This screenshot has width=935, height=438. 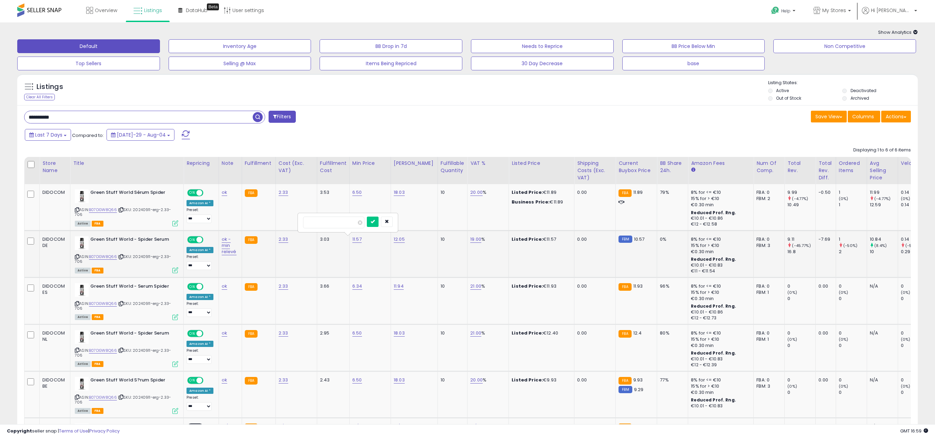 What do you see at coordinates (884, 239) in the screenshot?
I see `div: 10.84` at bounding box center [884, 239].